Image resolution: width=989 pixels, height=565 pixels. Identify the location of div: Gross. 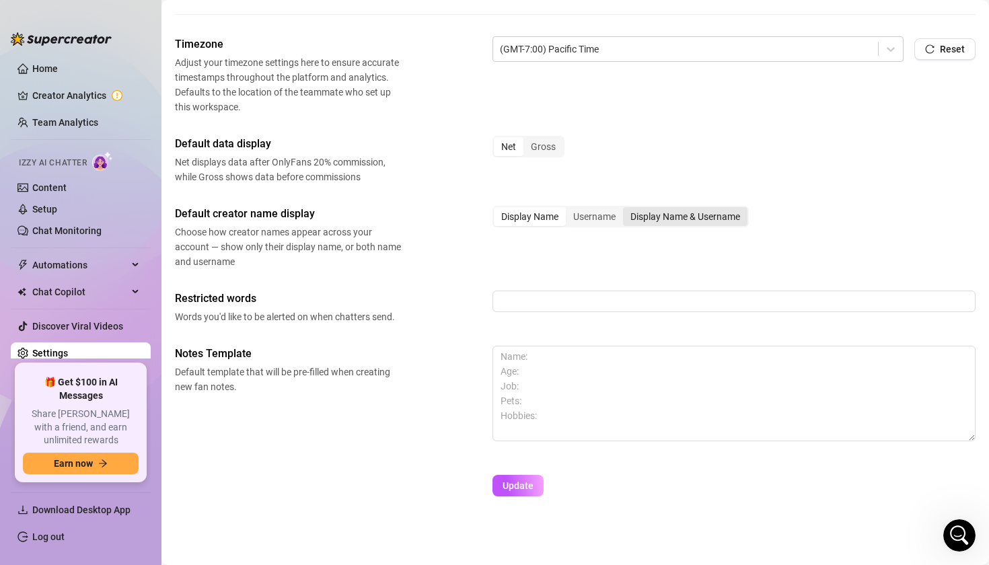
(543, 147).